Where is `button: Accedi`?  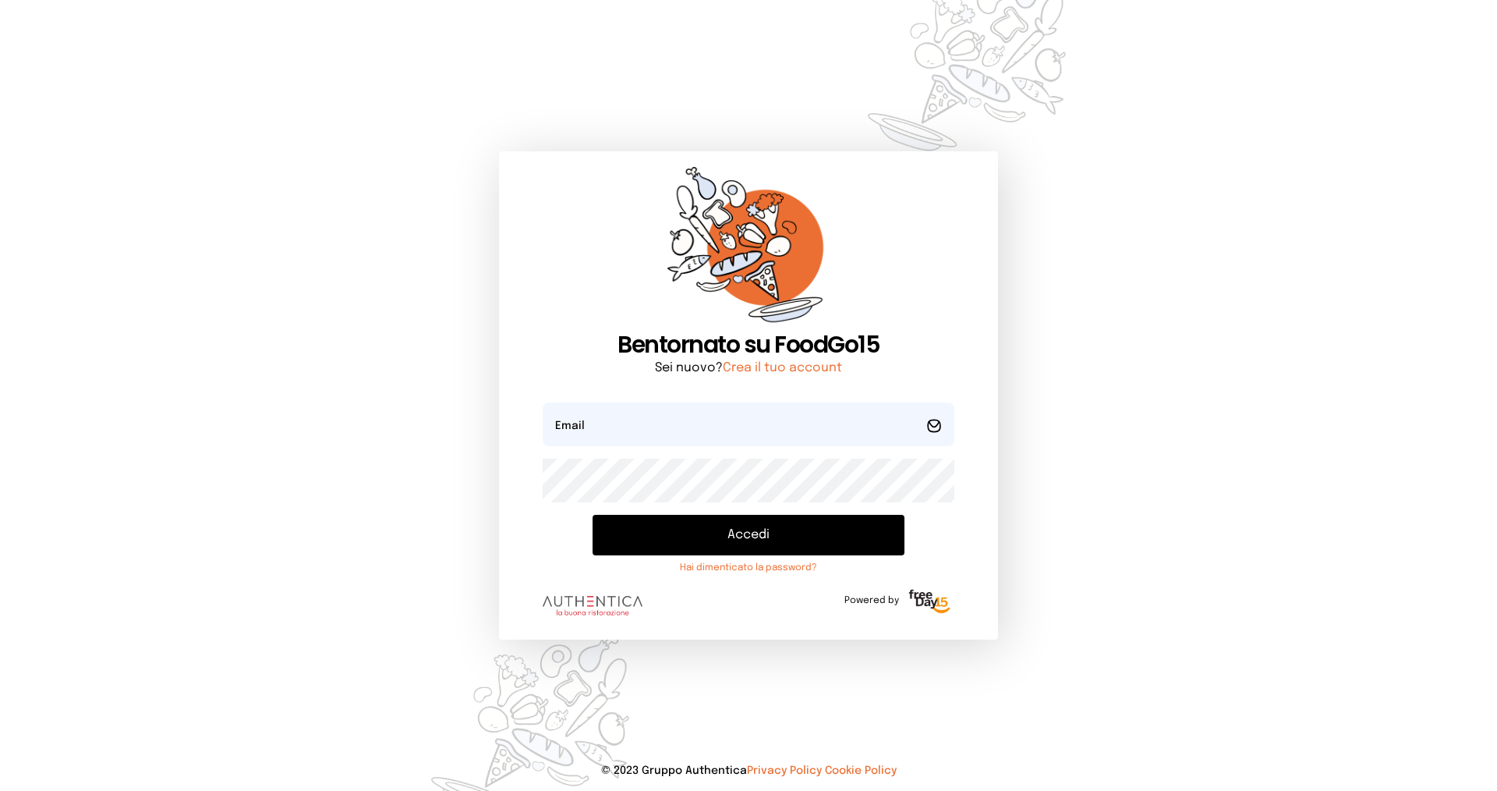
button: Accedi is located at coordinates (748, 535).